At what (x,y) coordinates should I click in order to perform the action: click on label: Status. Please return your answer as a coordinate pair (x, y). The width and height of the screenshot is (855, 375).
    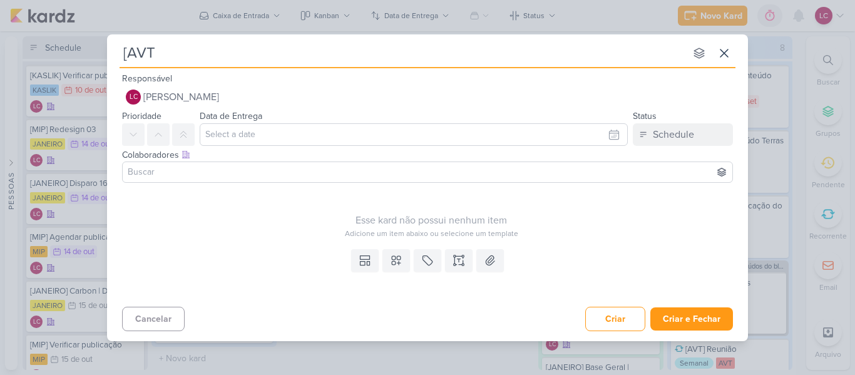
    Looking at the image, I should click on (645, 116).